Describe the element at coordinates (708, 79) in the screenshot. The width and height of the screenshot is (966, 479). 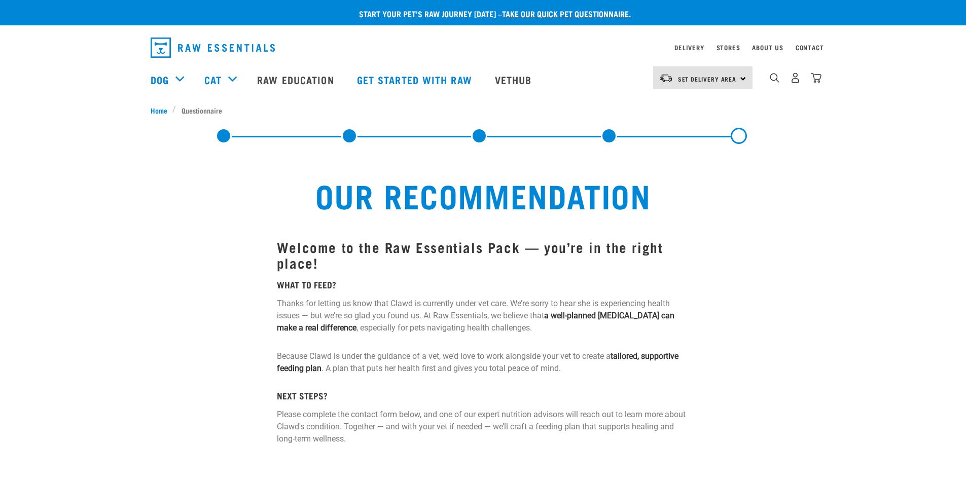
I see `span: Set Delivery Area` at that location.